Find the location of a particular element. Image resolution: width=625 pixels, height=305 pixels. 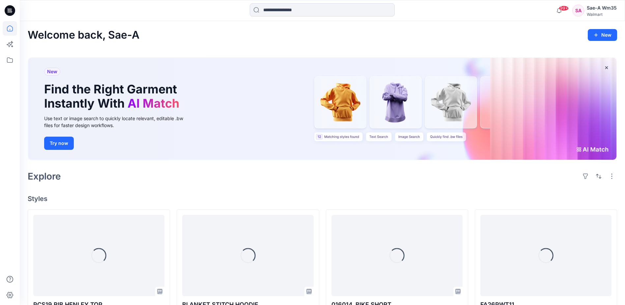

h1: Find the Right Garment Instantly With is located at coordinates (113, 96).